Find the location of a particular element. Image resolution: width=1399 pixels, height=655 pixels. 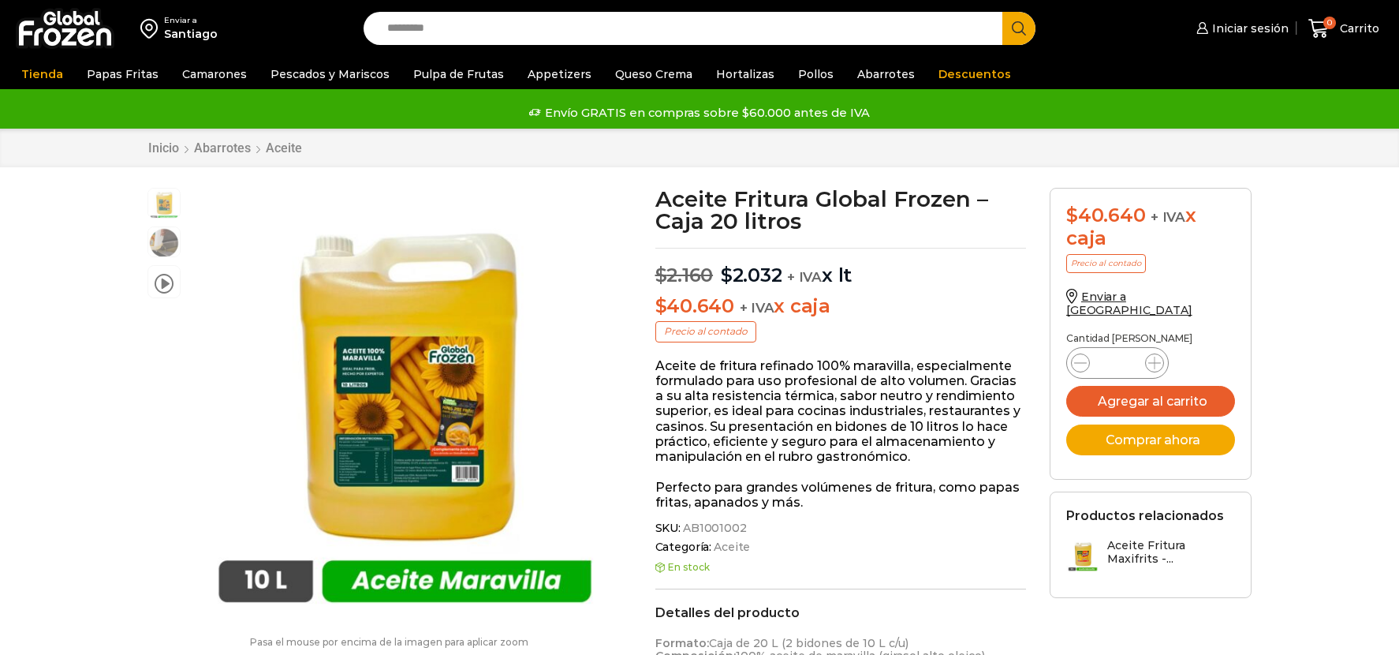

p: En stock is located at coordinates (841, 567).